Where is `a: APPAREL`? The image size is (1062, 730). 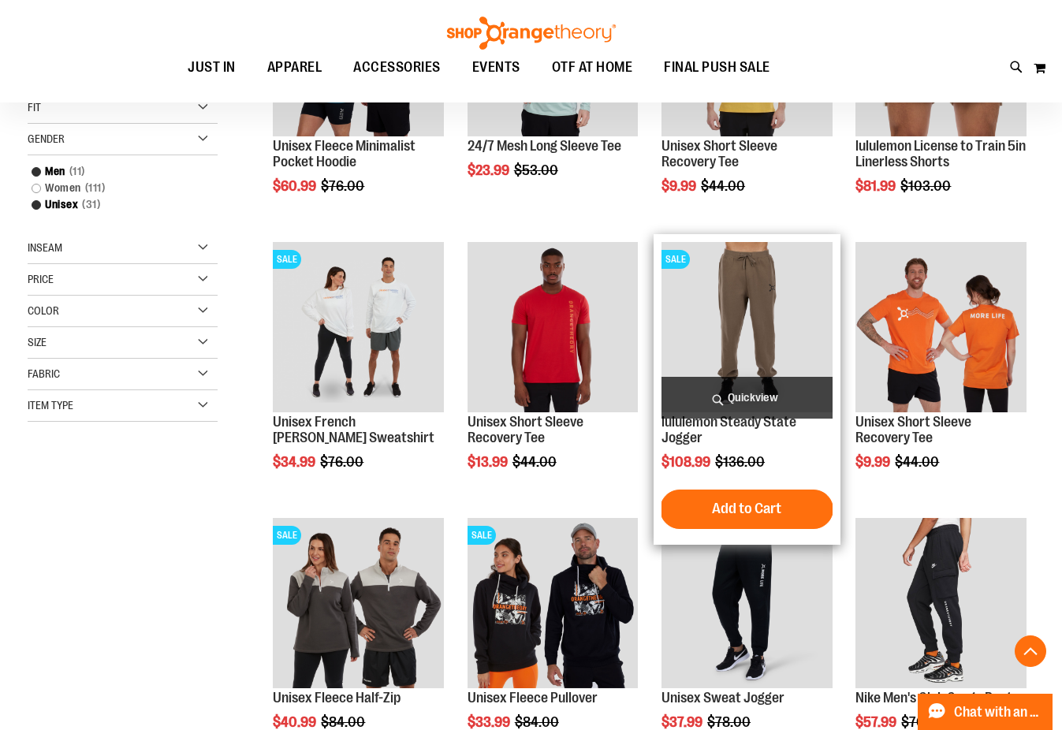 a: APPAREL is located at coordinates (295, 68).